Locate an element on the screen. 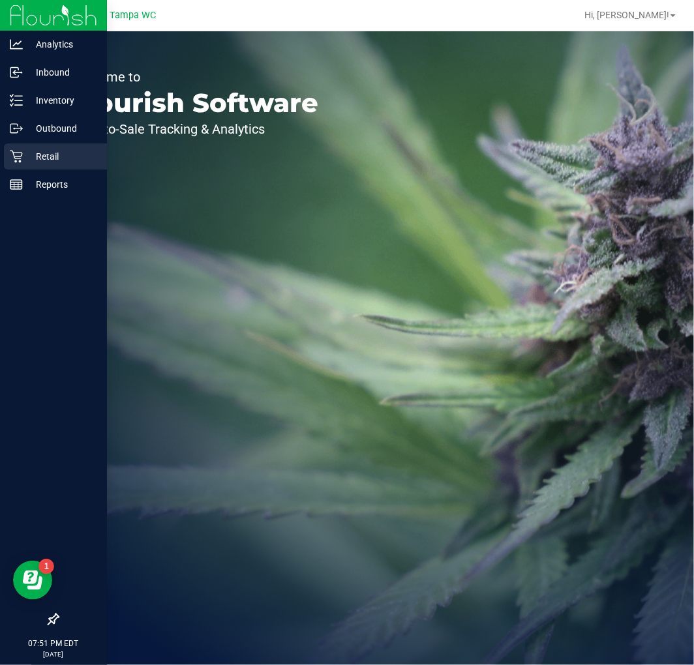  inline-svg: Reports is located at coordinates (16, 185).